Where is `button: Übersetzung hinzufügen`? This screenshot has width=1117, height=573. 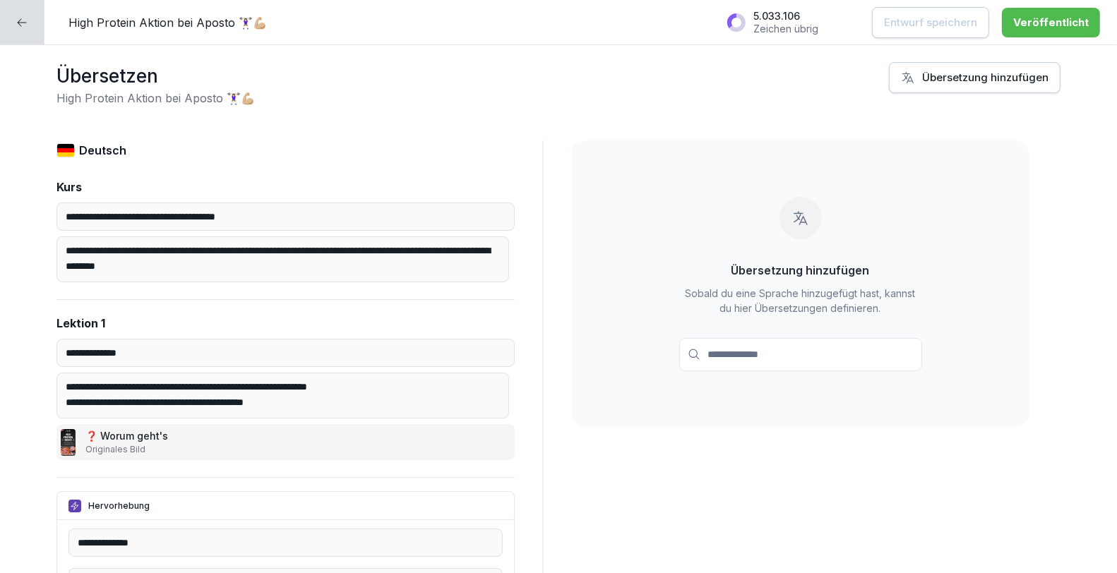 button: Übersetzung hinzufügen is located at coordinates (974, 78).